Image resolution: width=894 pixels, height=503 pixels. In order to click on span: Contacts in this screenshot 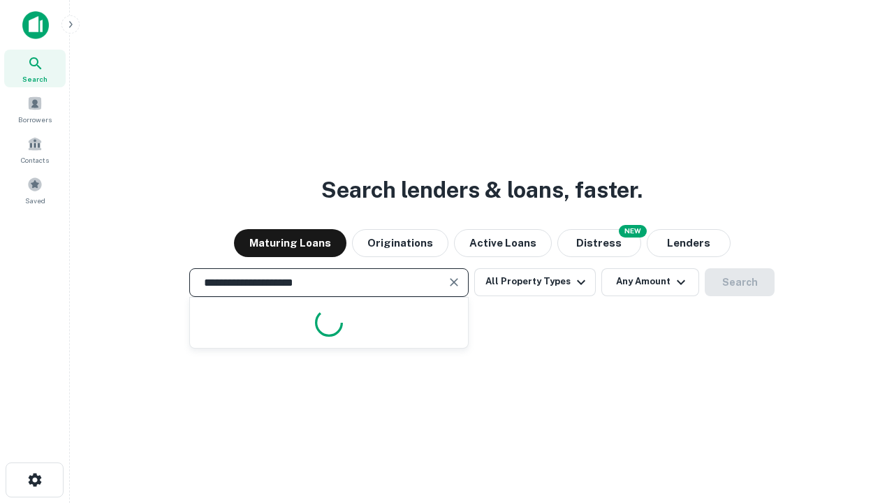, I will do `click(35, 160)`.